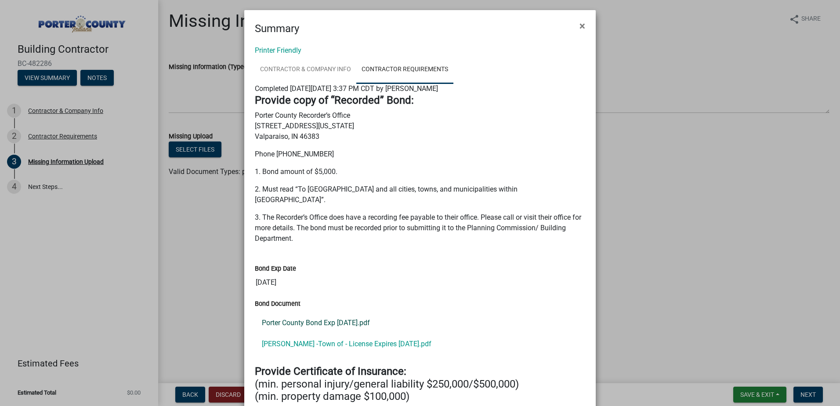  Describe the element at coordinates (331, 371) in the screenshot. I see `strong: Provide Certificate of Insurance:` at that location.